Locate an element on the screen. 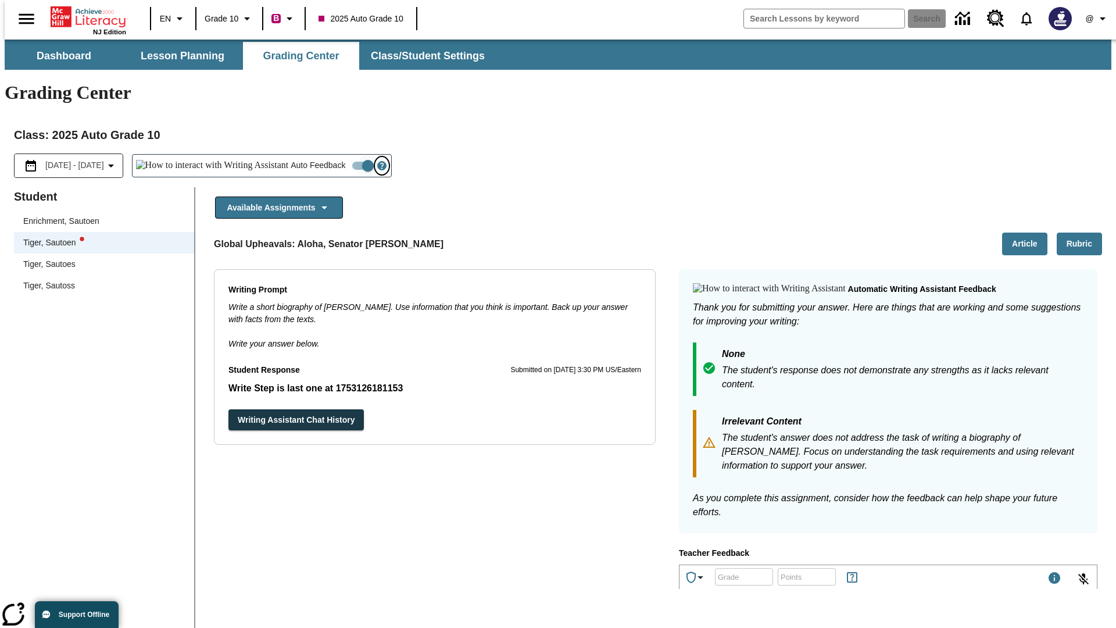  h1: Grading Center is located at coordinates (558, 92).